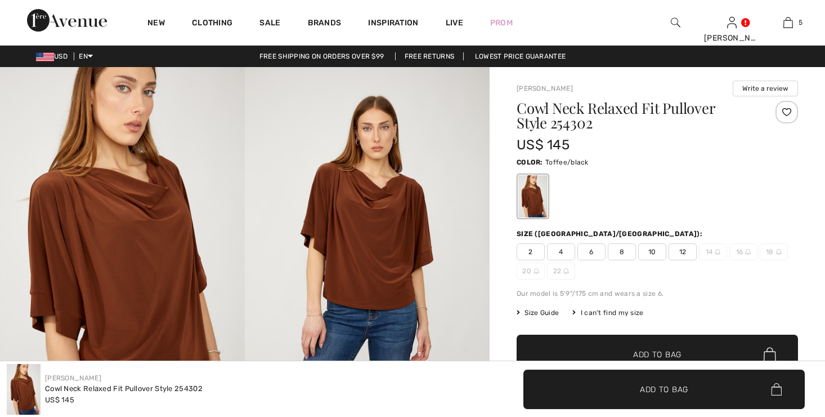 This screenshot has width=825, height=417. Describe the element at coordinates (676, 23) in the screenshot. I see `img: search the website` at that location.